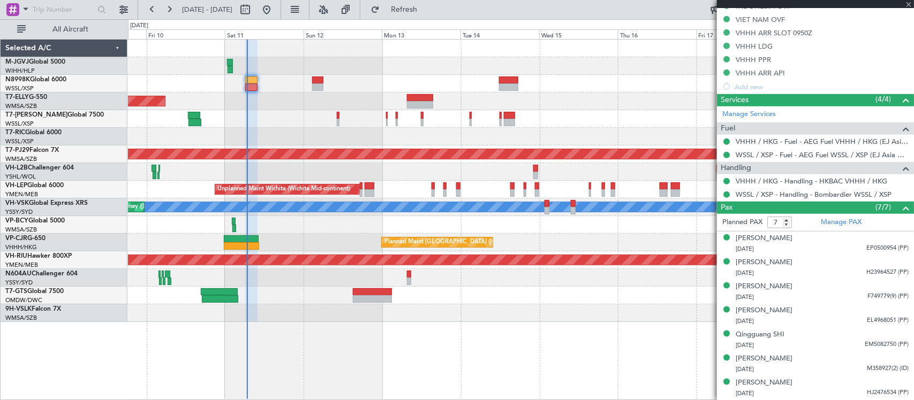 This screenshot has height=400, width=914. Describe the element at coordinates (813, 194) in the screenshot. I see `a: WSSL / XSP - Handling - Bombardier WSSL / XSP` at that location.